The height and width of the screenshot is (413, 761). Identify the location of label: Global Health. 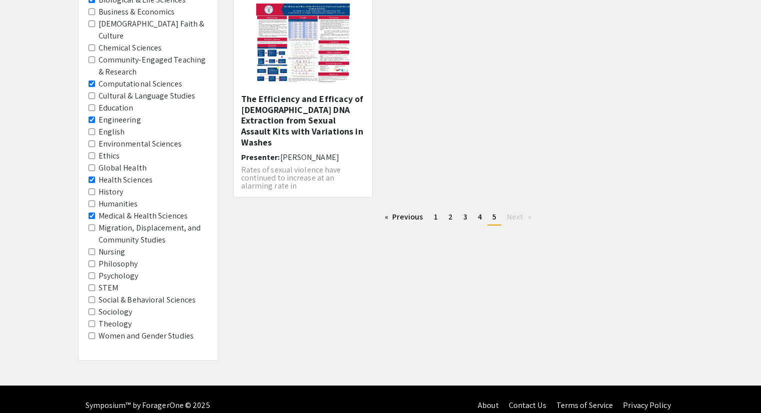
(123, 168).